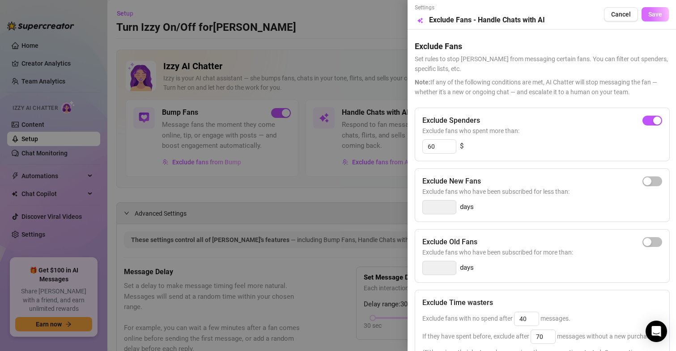 The height and width of the screenshot is (351, 676). I want to click on button: Cancel, so click(621, 14).